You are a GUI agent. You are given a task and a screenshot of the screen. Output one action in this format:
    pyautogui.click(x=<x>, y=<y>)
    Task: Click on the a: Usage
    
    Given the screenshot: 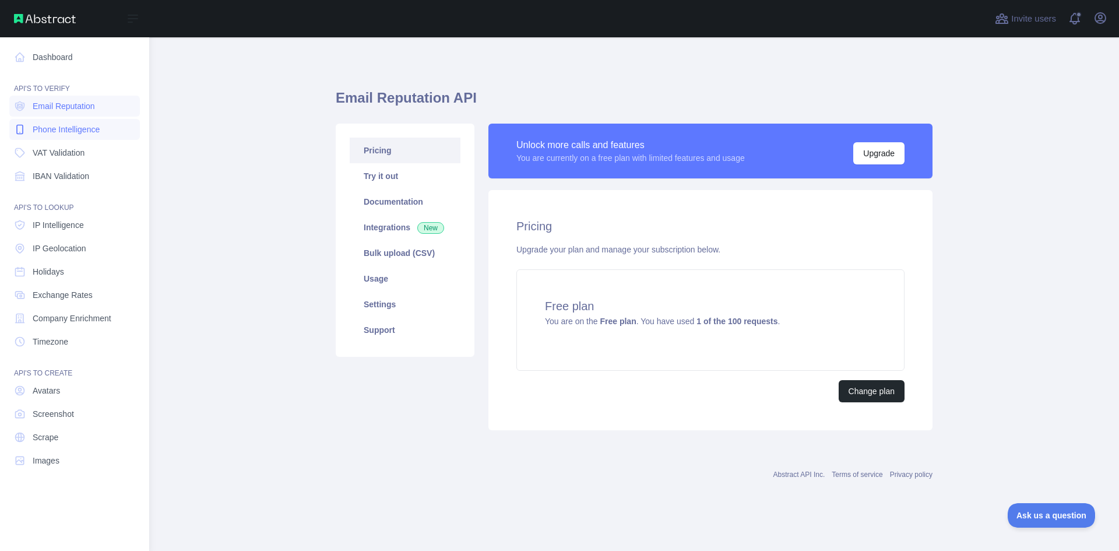 What is the action you would take?
    pyautogui.click(x=405, y=279)
    